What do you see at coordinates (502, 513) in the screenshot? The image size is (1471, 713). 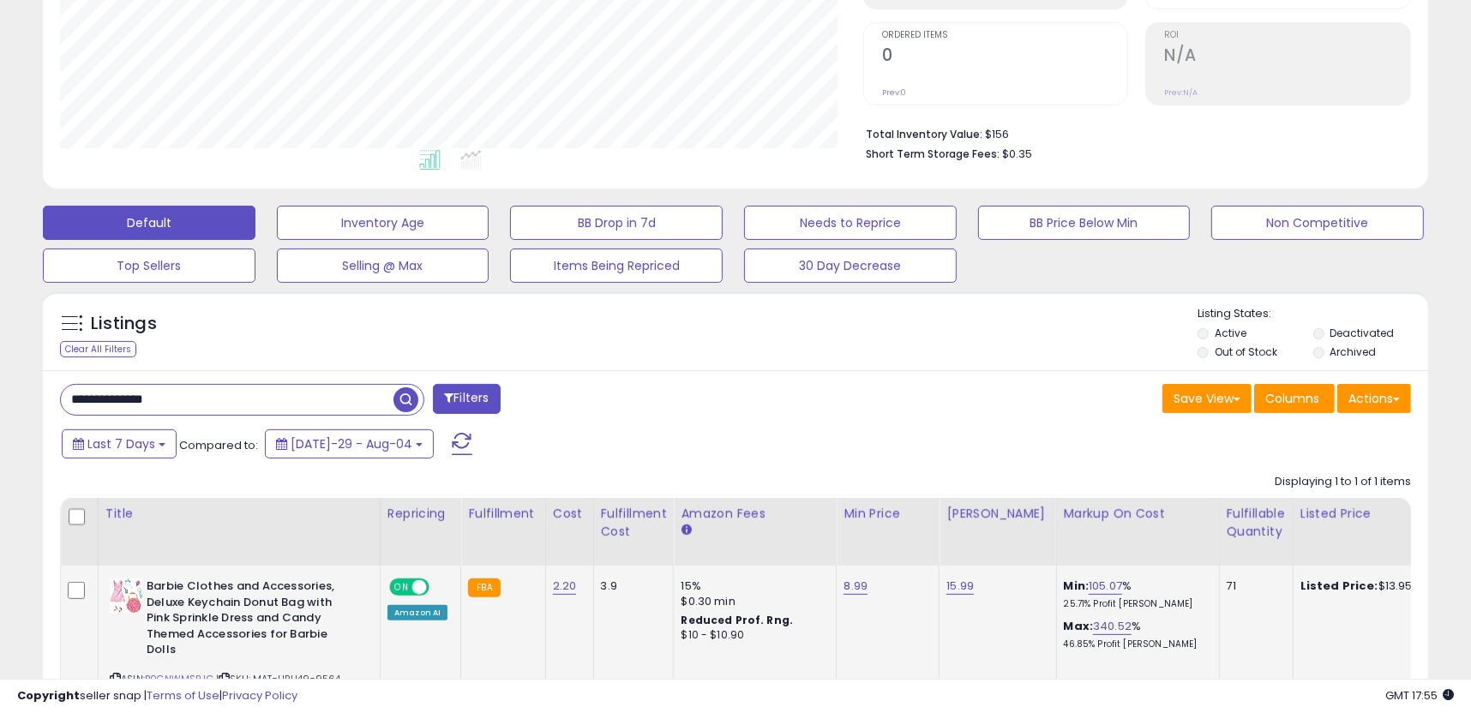 I see `div: Fulfillment` at bounding box center [502, 513].